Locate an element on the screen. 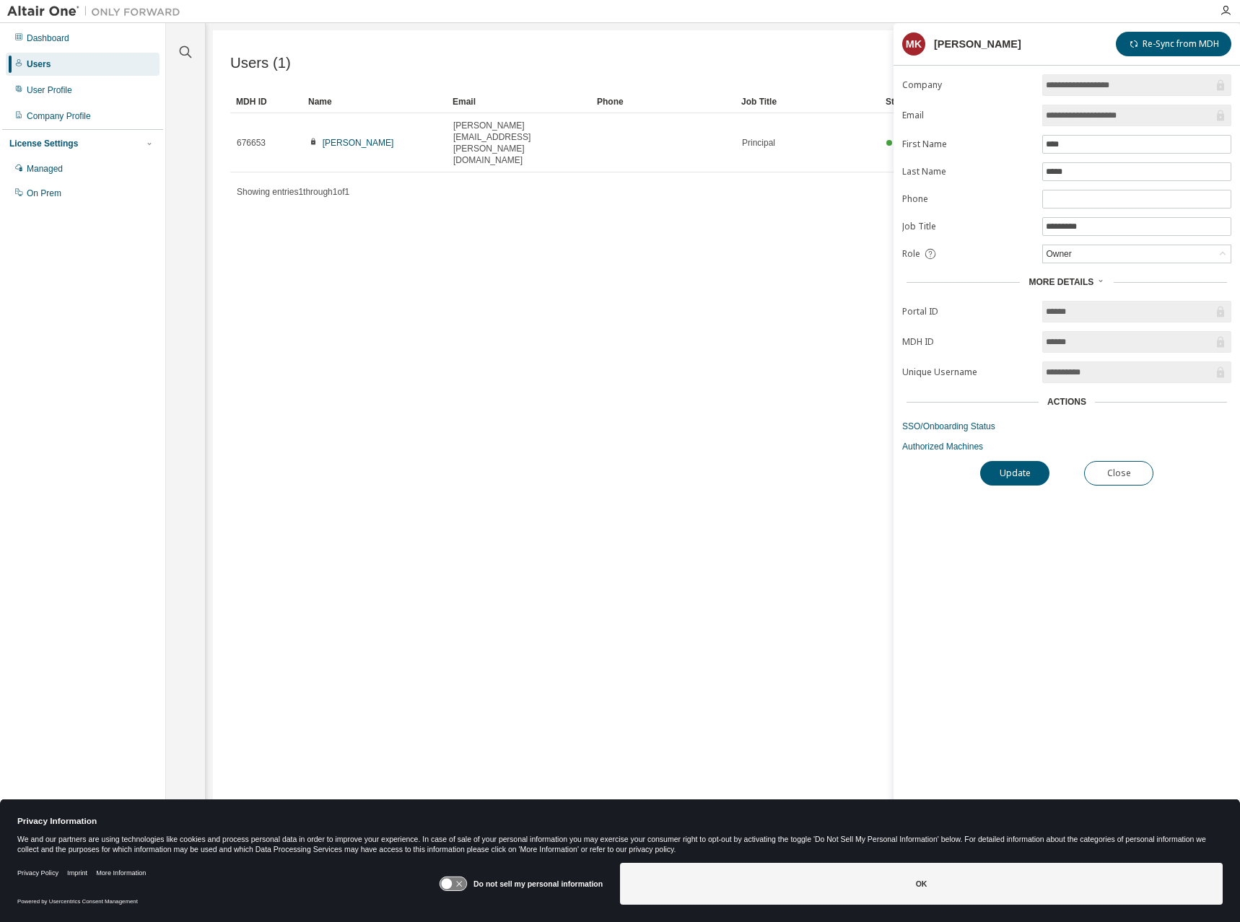 The image size is (1240, 922). button: Re-Sync from MDH is located at coordinates (1173, 44).